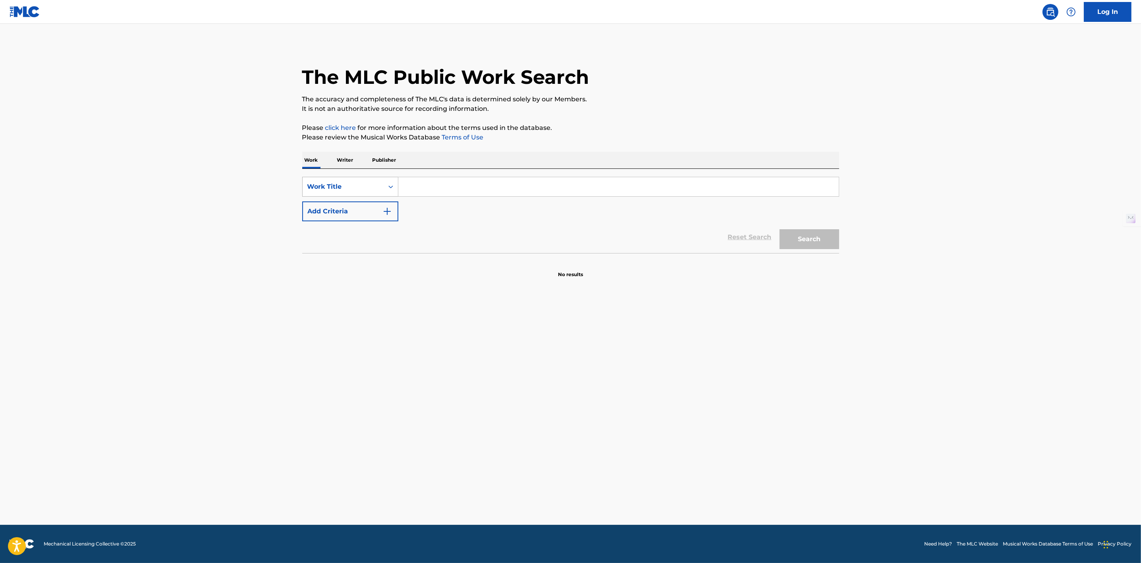 This screenshot has height=563, width=1141. I want to click on p: Writer, so click(345, 160).